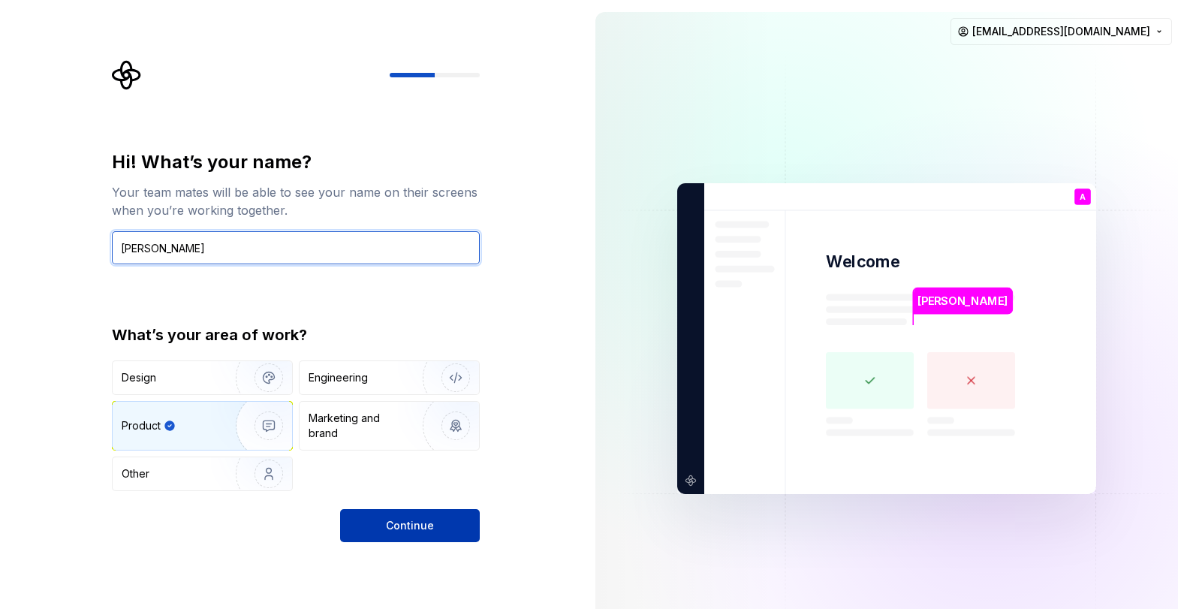 This screenshot has width=1190, height=609. What do you see at coordinates (139, 378) in the screenshot?
I see `div: Design` at bounding box center [139, 378].